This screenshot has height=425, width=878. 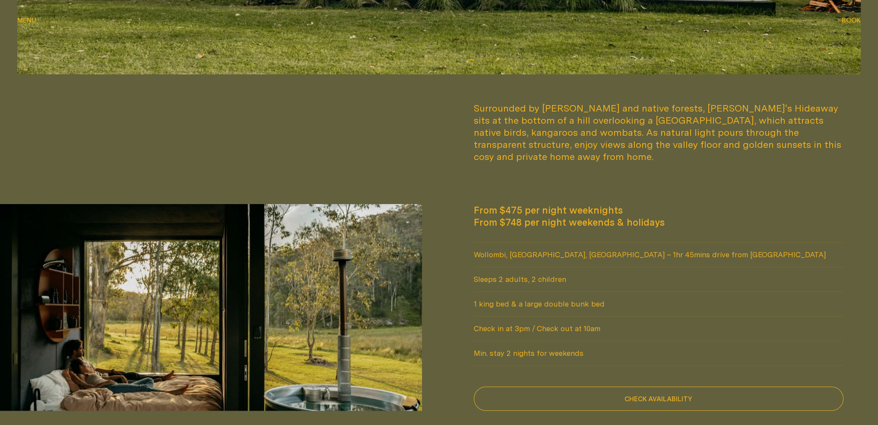 I want to click on span: Sleeps 2 adults, 2 children, so click(x=659, y=279).